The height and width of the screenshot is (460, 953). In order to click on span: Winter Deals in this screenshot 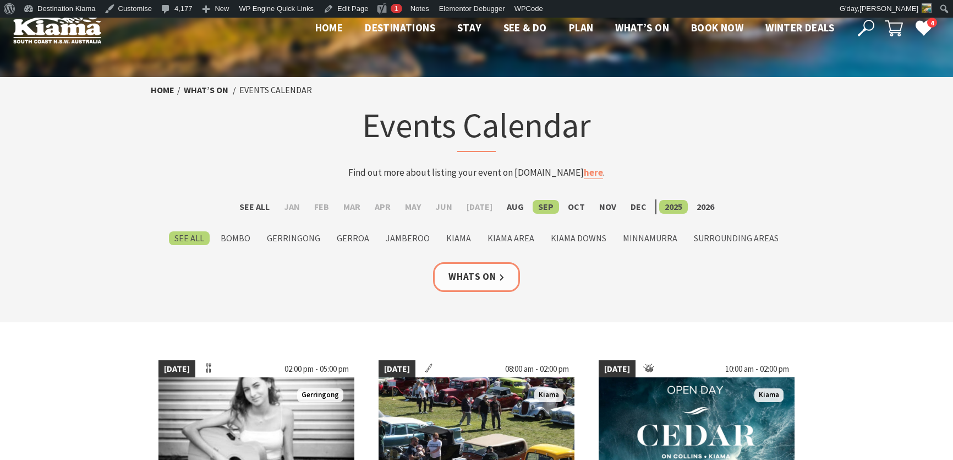, I will do `click(800, 28)`.